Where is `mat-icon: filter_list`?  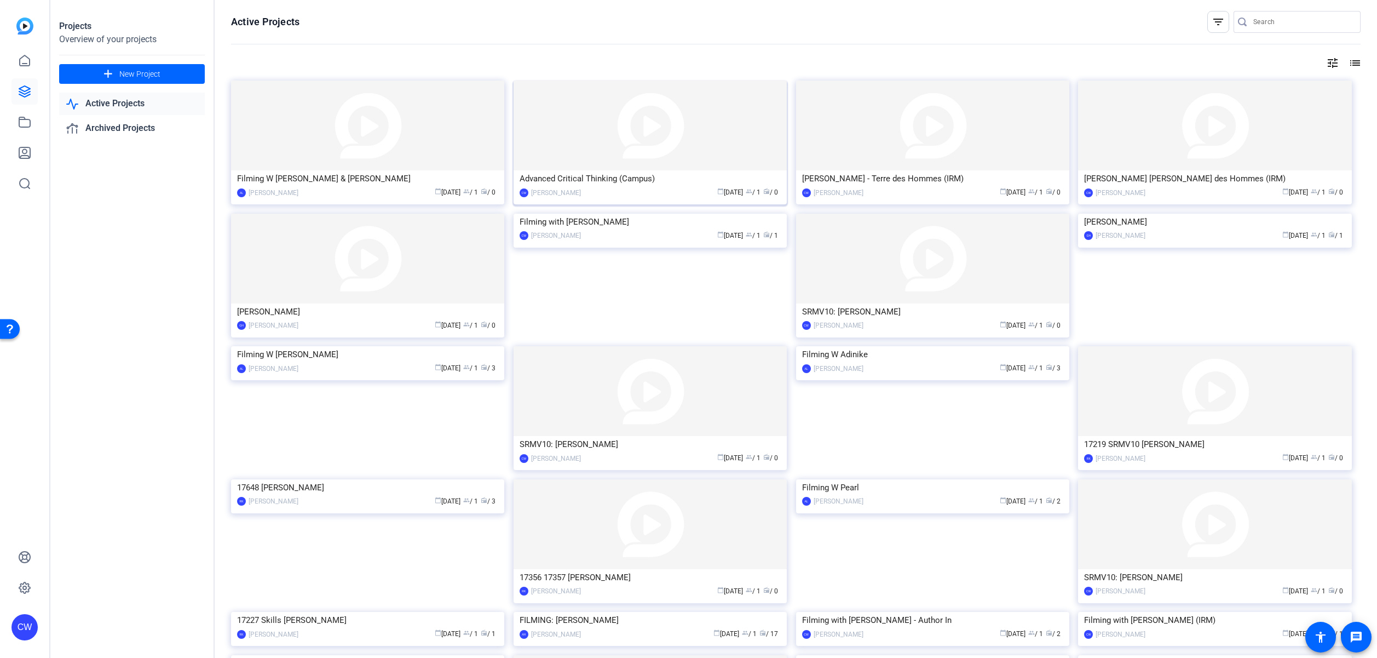
mat-icon: filter_list is located at coordinates (1219, 22).